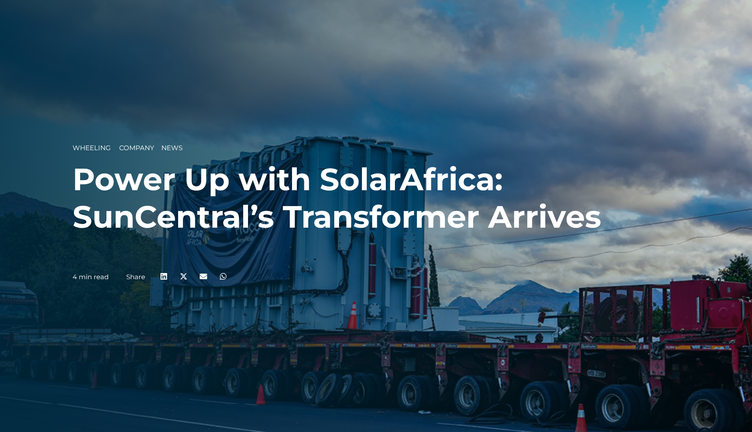  I want to click on p: 4 min read, so click(91, 277).